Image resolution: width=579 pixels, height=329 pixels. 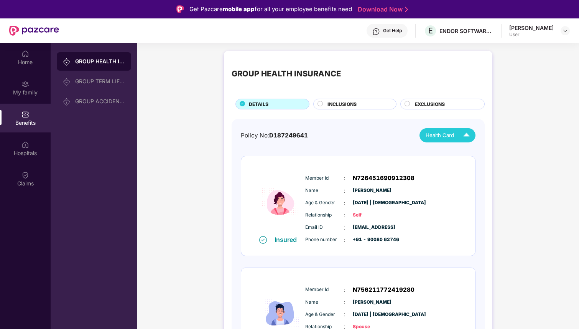 What do you see at coordinates (324, 215) in the screenshot?
I see `span: Relationship` at bounding box center [324, 215].